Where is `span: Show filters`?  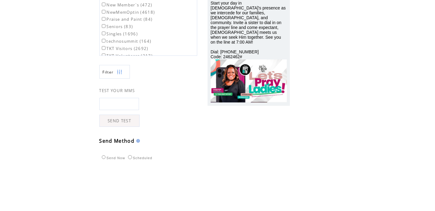 span: Show filters is located at coordinates (108, 72).